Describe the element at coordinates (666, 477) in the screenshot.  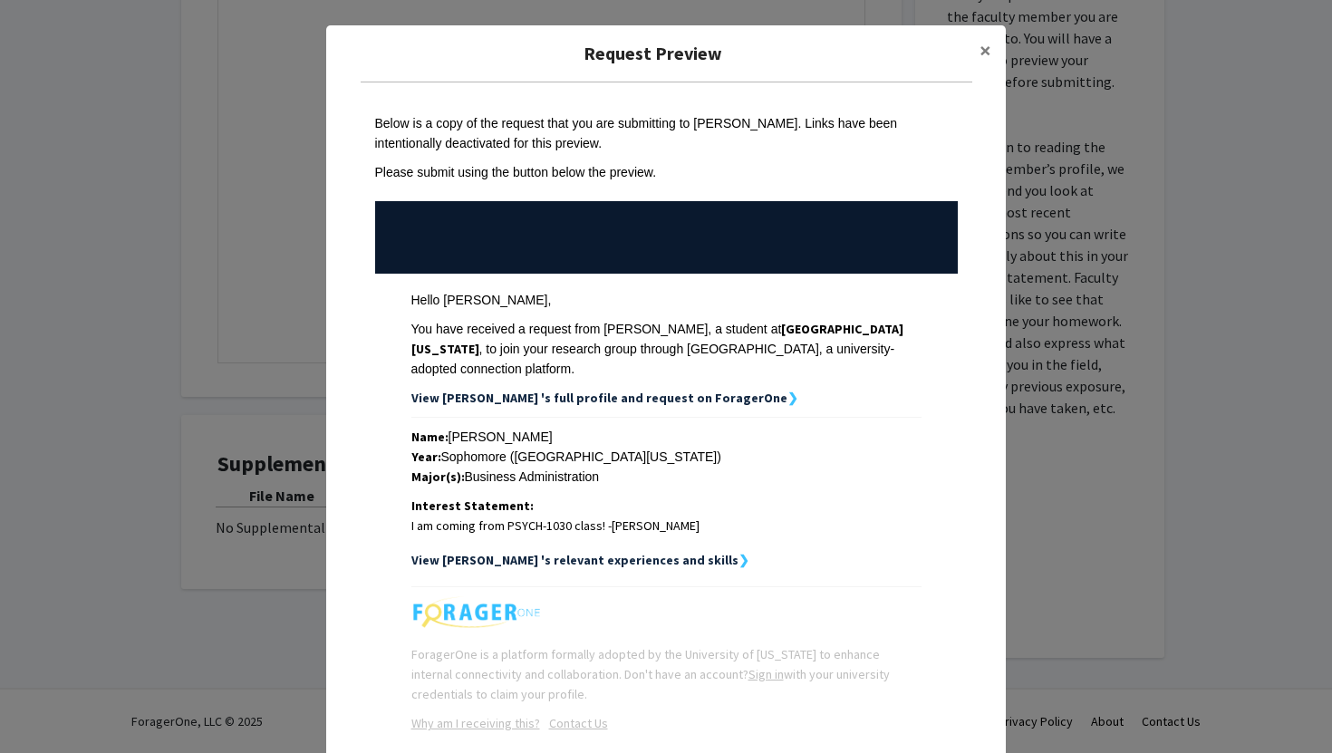
I see `div: Business Administration` at that location.